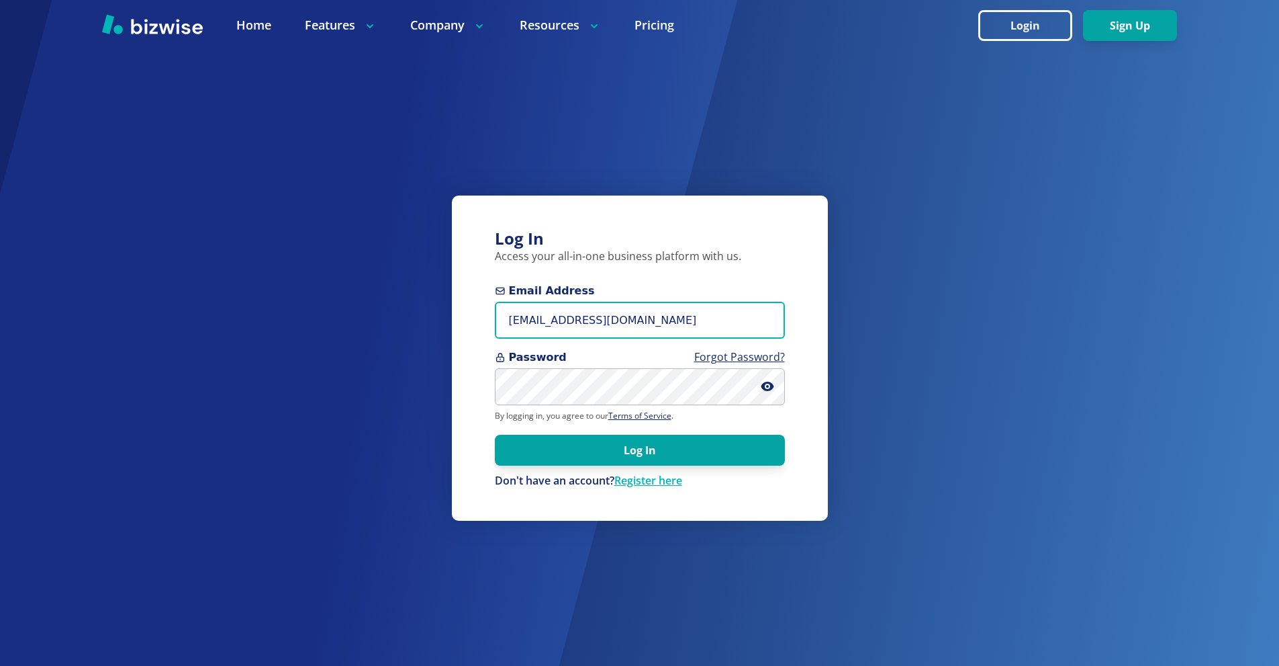  What do you see at coordinates (254, 25) in the screenshot?
I see `a: Home` at bounding box center [254, 25].